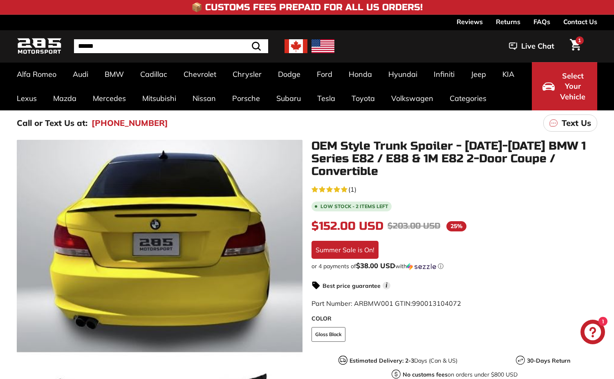 This screenshot has width=614, height=379. What do you see at coordinates (200, 74) in the screenshot?
I see `a: Chevrolet` at bounding box center [200, 74].